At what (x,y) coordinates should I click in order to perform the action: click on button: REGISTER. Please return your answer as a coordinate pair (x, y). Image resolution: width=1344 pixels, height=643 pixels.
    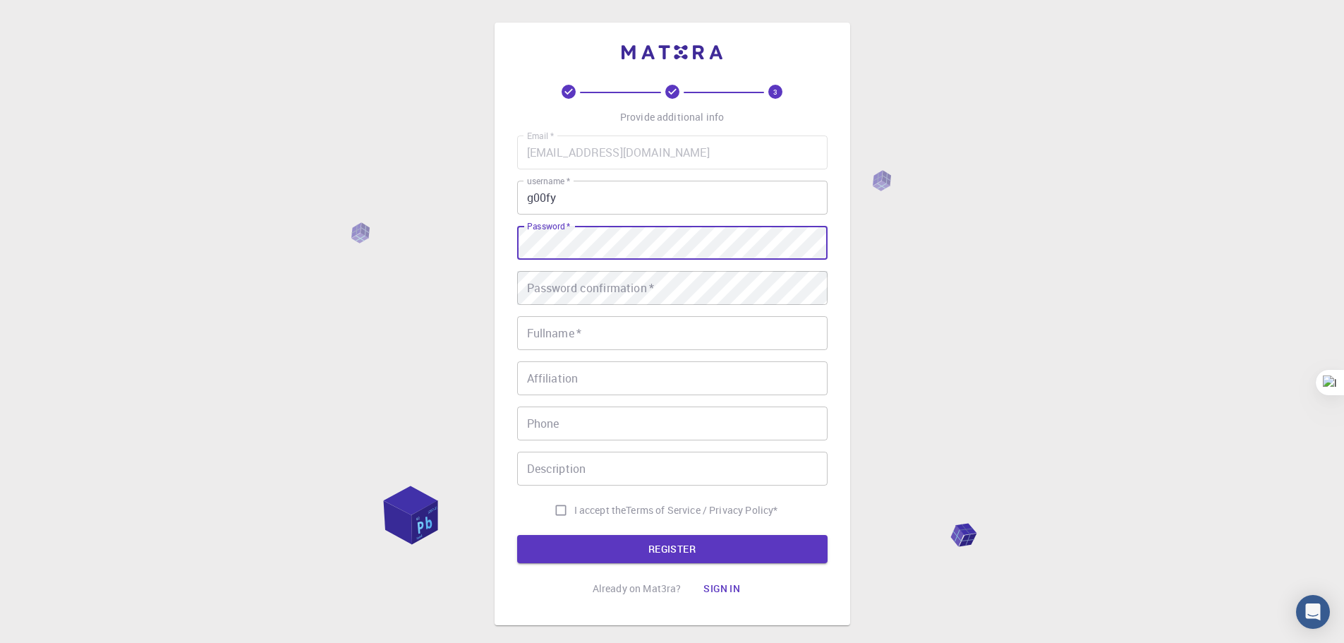
    Looking at the image, I should click on (672, 549).